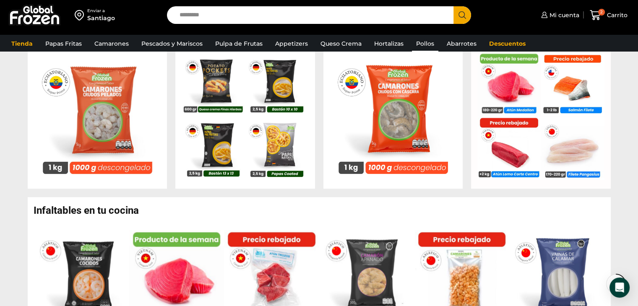 Image resolution: width=638 pixels, height=306 pixels. I want to click on img: address-field-icon.svg, so click(81, 15).